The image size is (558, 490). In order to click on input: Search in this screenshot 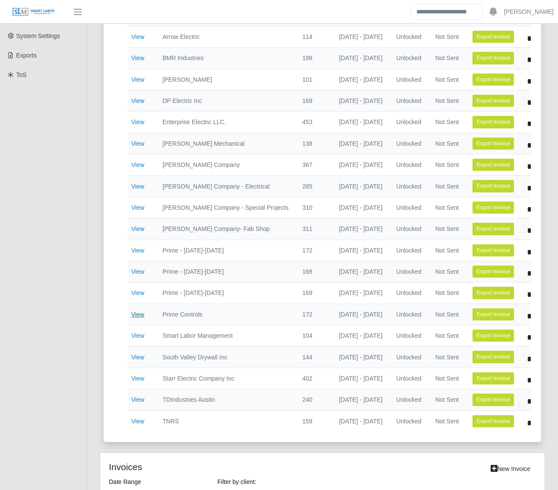, I will do `click(447, 12)`.